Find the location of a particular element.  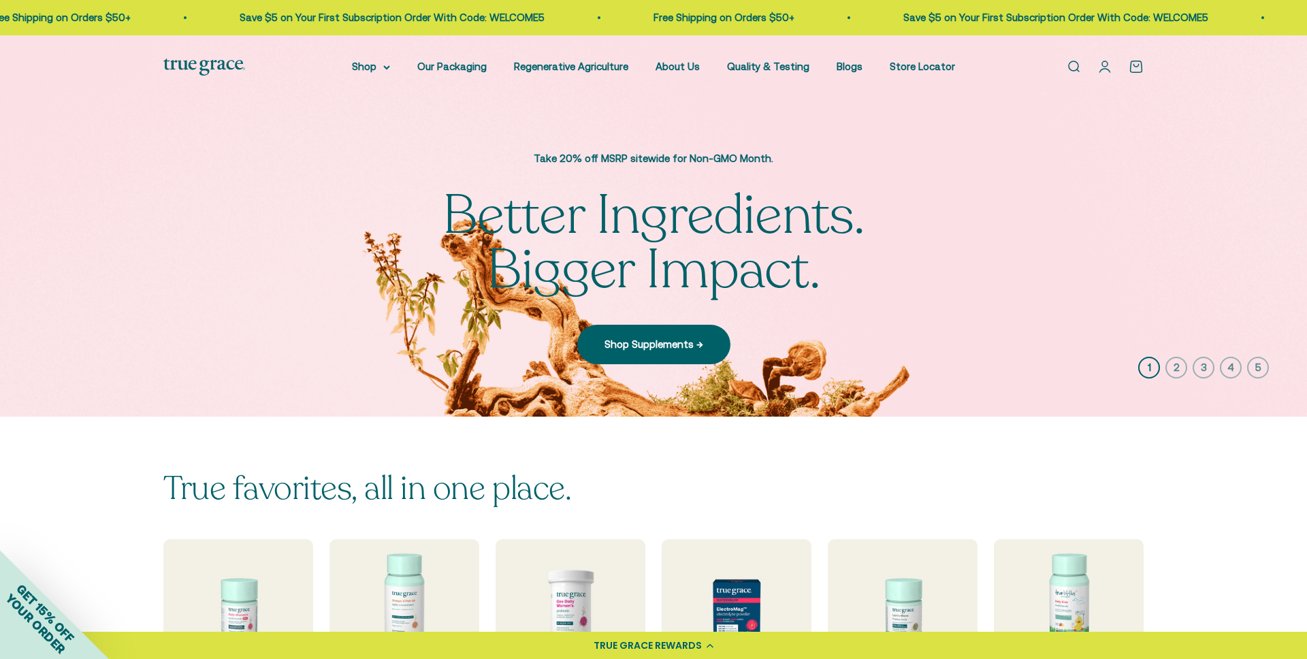

a: Blogs is located at coordinates (850, 66).